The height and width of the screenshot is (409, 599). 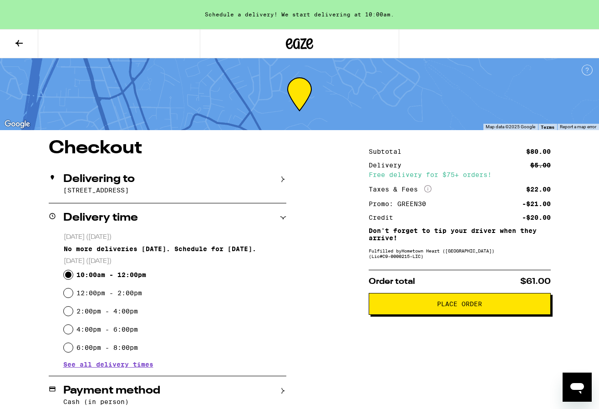 I want to click on a: Terms, so click(x=547, y=127).